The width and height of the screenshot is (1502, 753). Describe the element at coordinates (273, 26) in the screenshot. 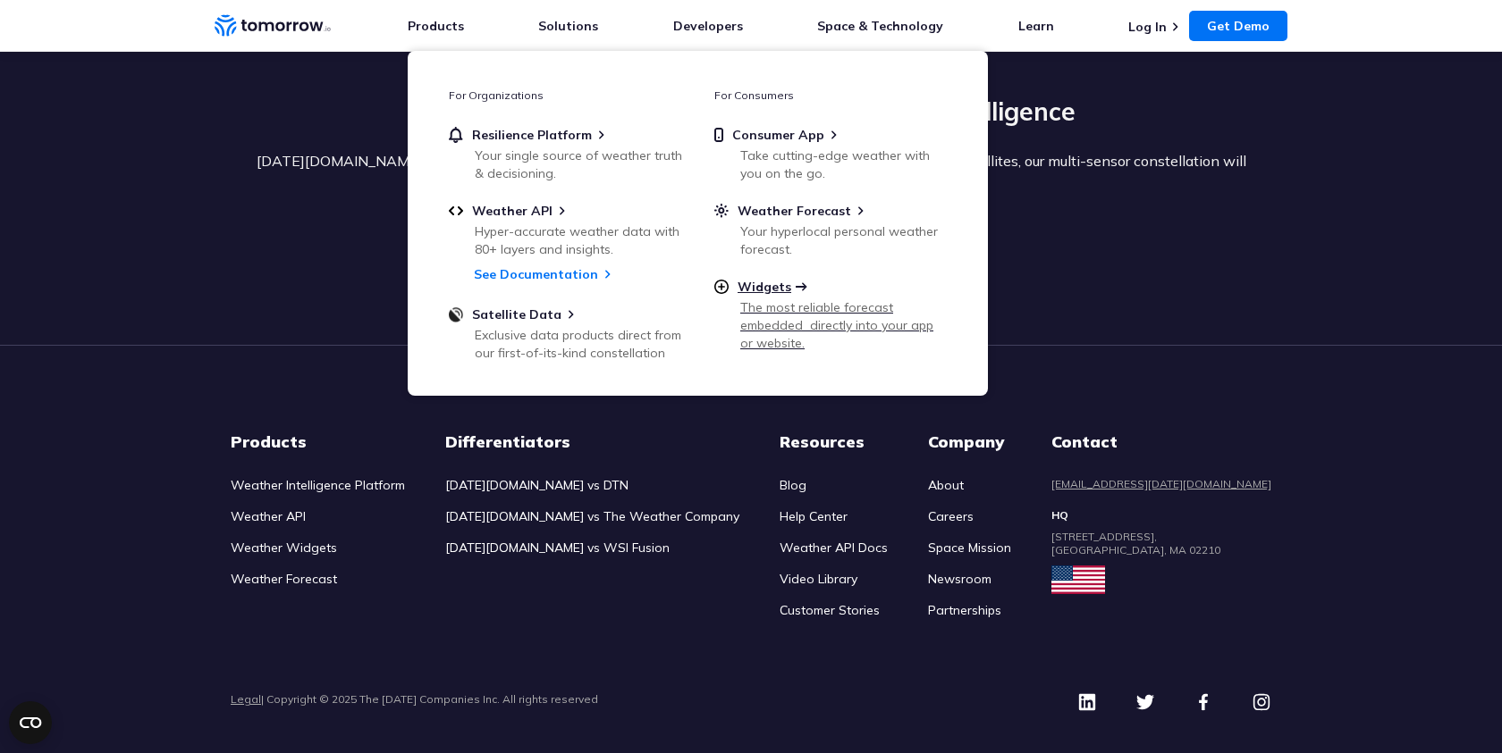

I see `a: Home link` at that location.